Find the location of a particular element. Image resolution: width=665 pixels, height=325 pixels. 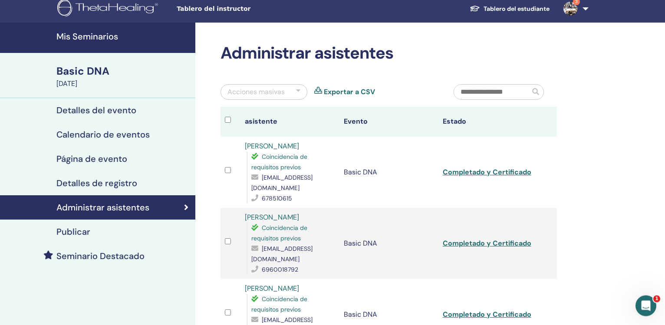

h4: Página de evento is located at coordinates (92, 159).